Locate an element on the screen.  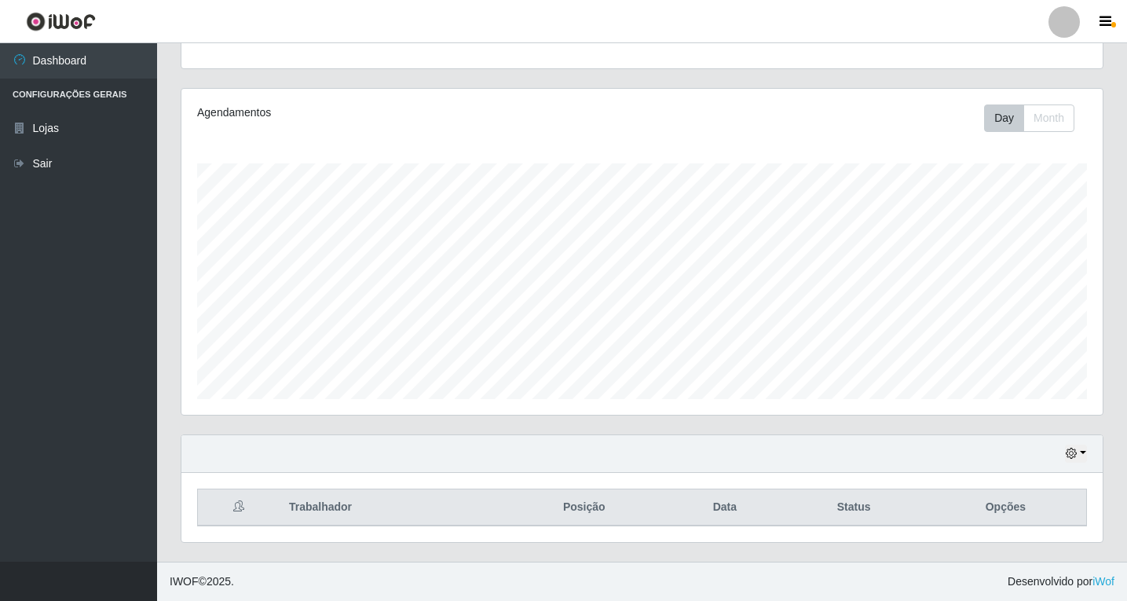
span: © 2025 . is located at coordinates (202, 581).